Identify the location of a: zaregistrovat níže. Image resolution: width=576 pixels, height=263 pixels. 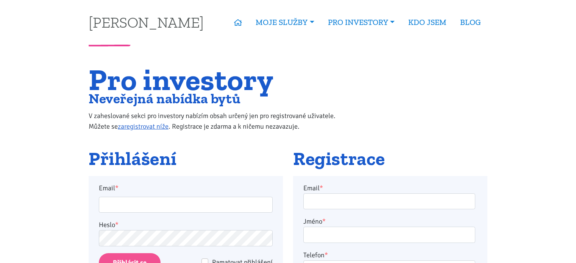
(143, 126).